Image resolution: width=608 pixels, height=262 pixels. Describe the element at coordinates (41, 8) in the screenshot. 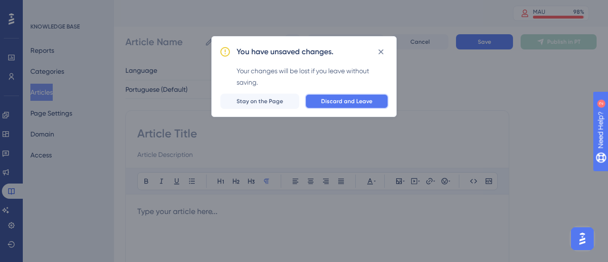

I see `span: Need Help?` at that location.